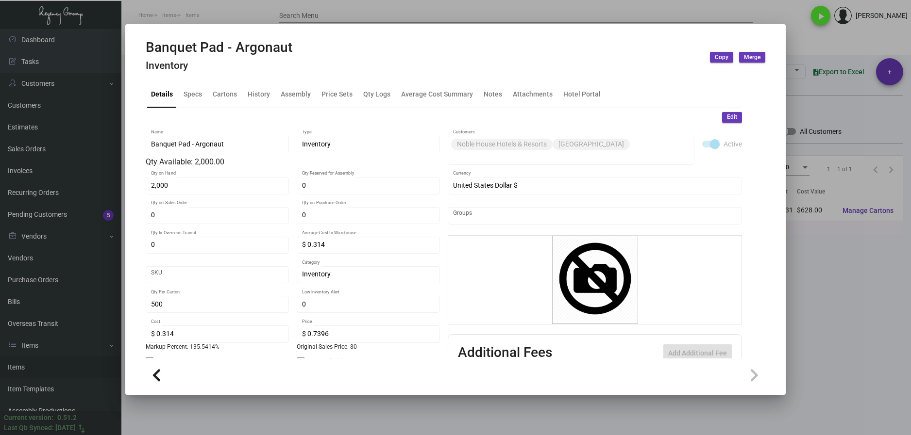  I want to click on span: Non-sellable, so click(327, 361).